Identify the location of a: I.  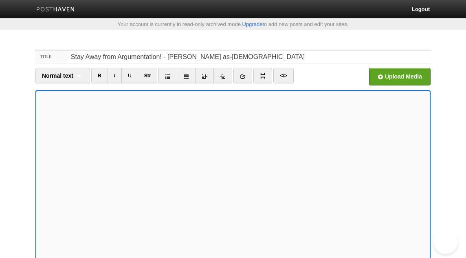
(114, 76).